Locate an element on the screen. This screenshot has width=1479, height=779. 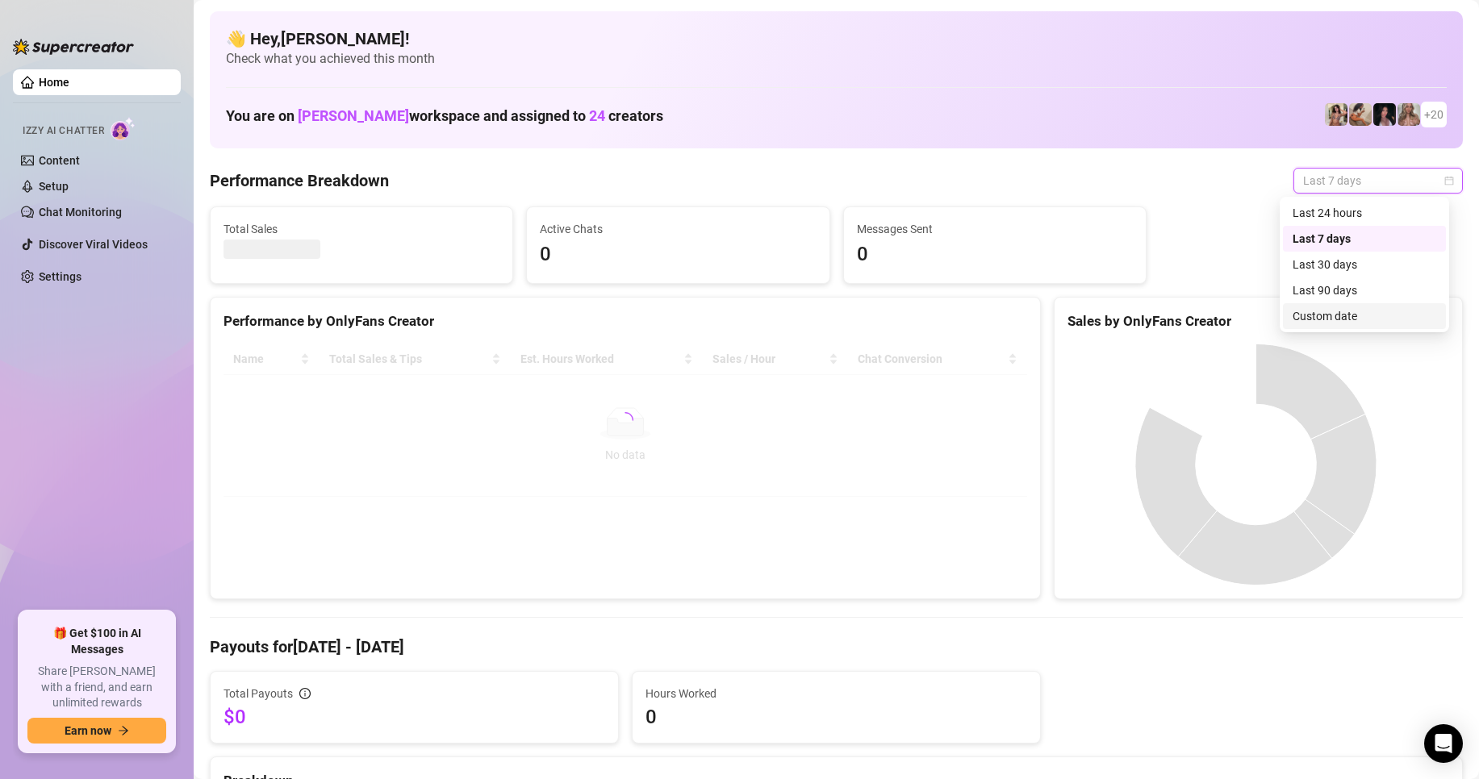
div: Last 7 days is located at coordinates (1364, 239).